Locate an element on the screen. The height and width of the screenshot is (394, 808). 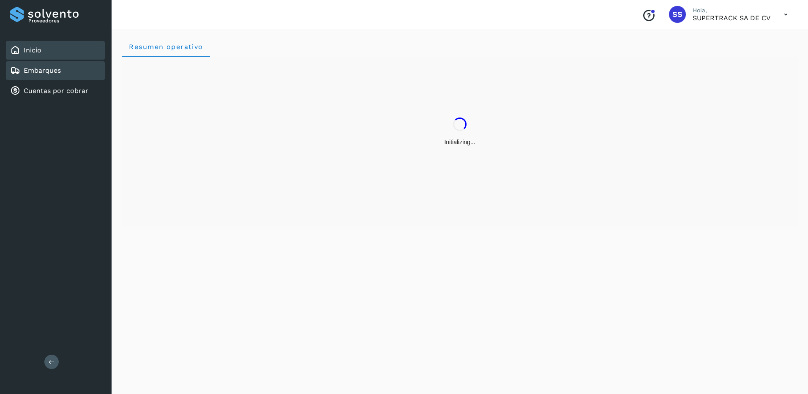
a: Cuentas por cobrar is located at coordinates (56, 90).